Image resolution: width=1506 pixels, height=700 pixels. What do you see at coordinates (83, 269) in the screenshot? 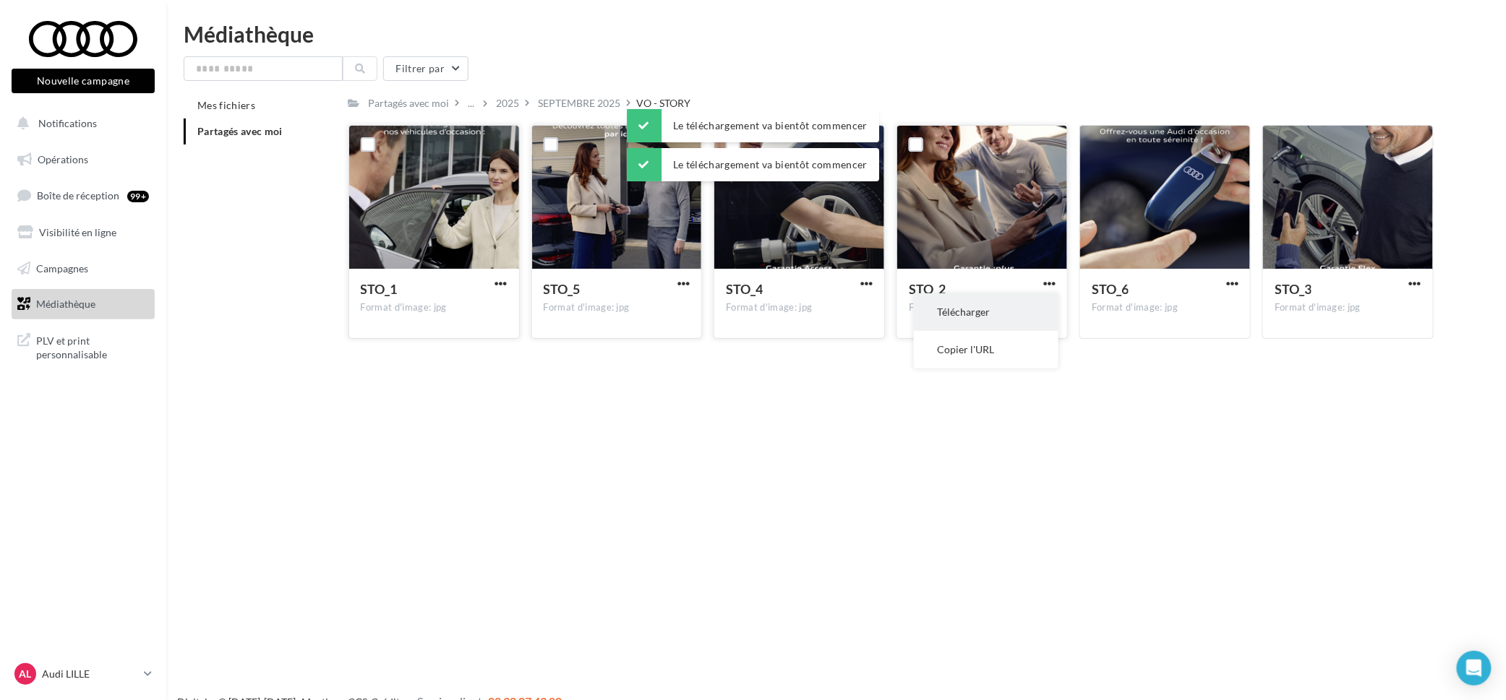
I see `a: Campagnes` at bounding box center [83, 269].